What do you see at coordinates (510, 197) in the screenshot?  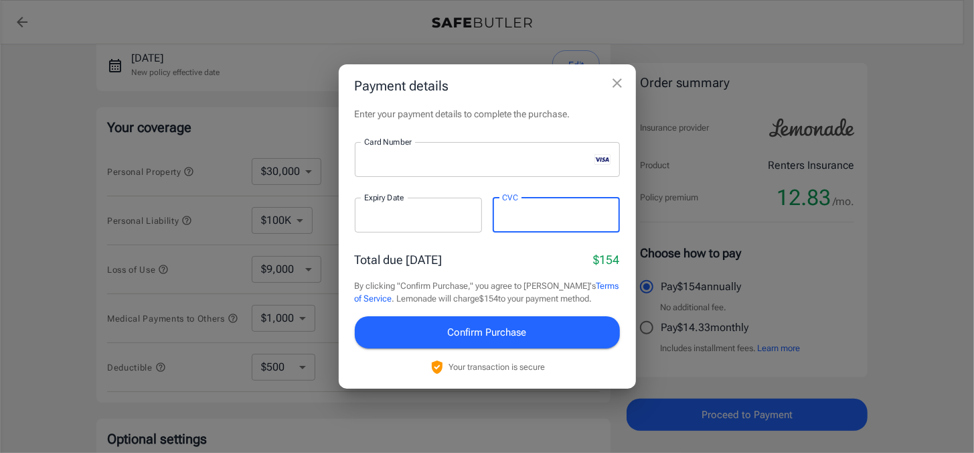 I see `label: CVC` at bounding box center [510, 197].